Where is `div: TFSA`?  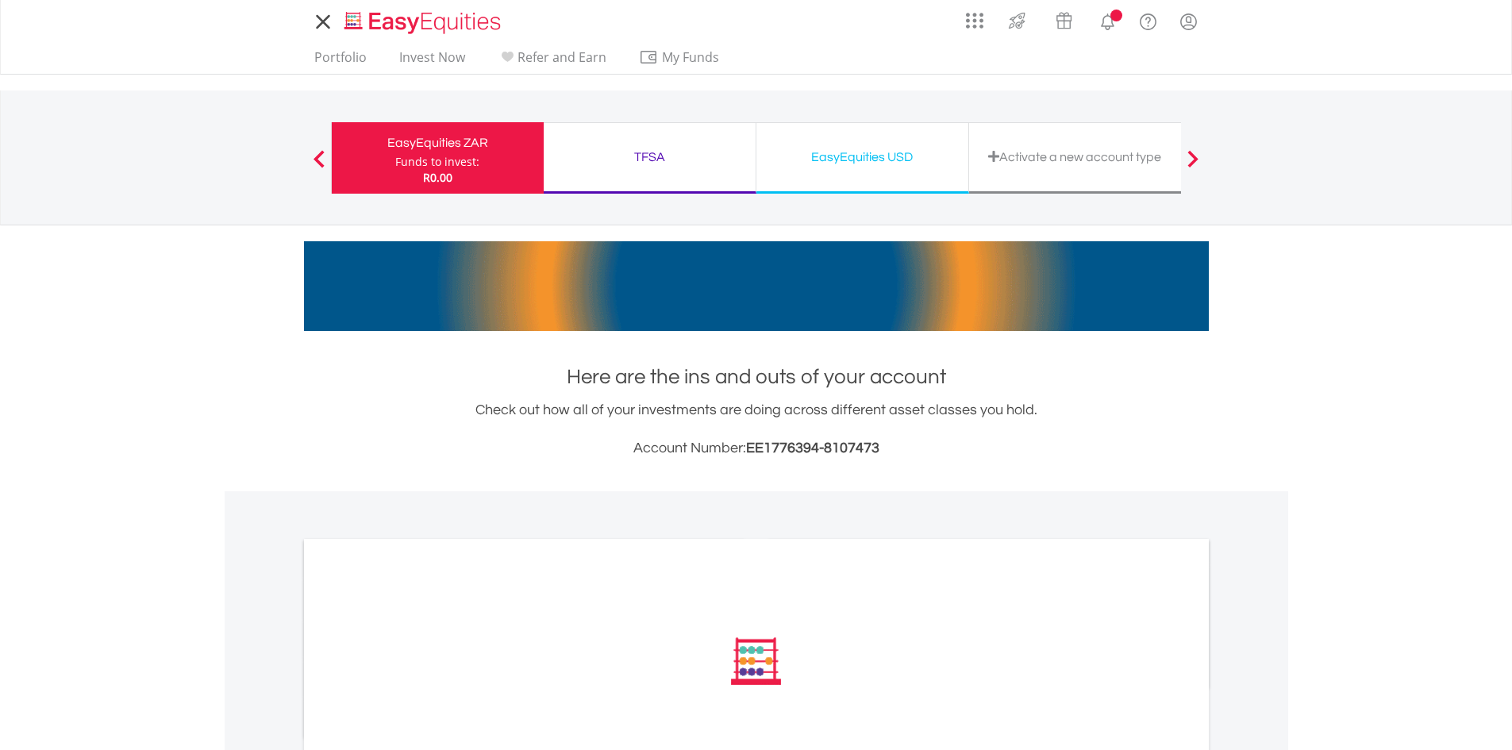
div: TFSA is located at coordinates (649, 157).